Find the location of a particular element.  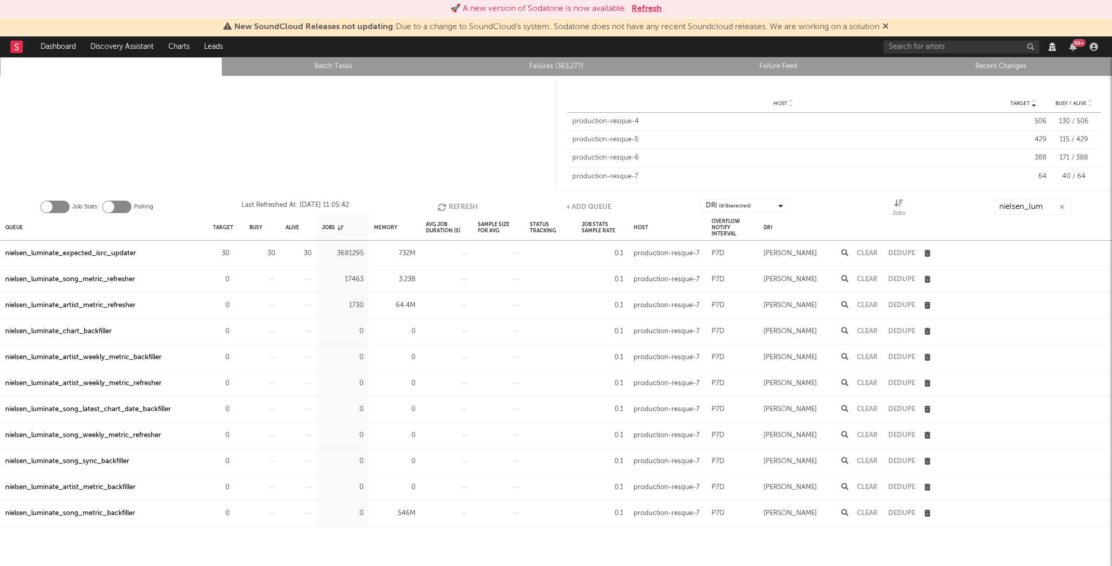

div: Avg Job Duration (s) is located at coordinates (447, 227).